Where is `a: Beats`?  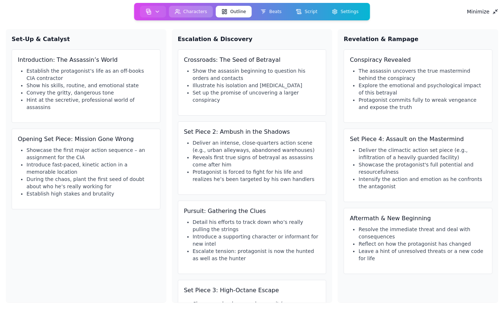 a: Beats is located at coordinates (271, 12).